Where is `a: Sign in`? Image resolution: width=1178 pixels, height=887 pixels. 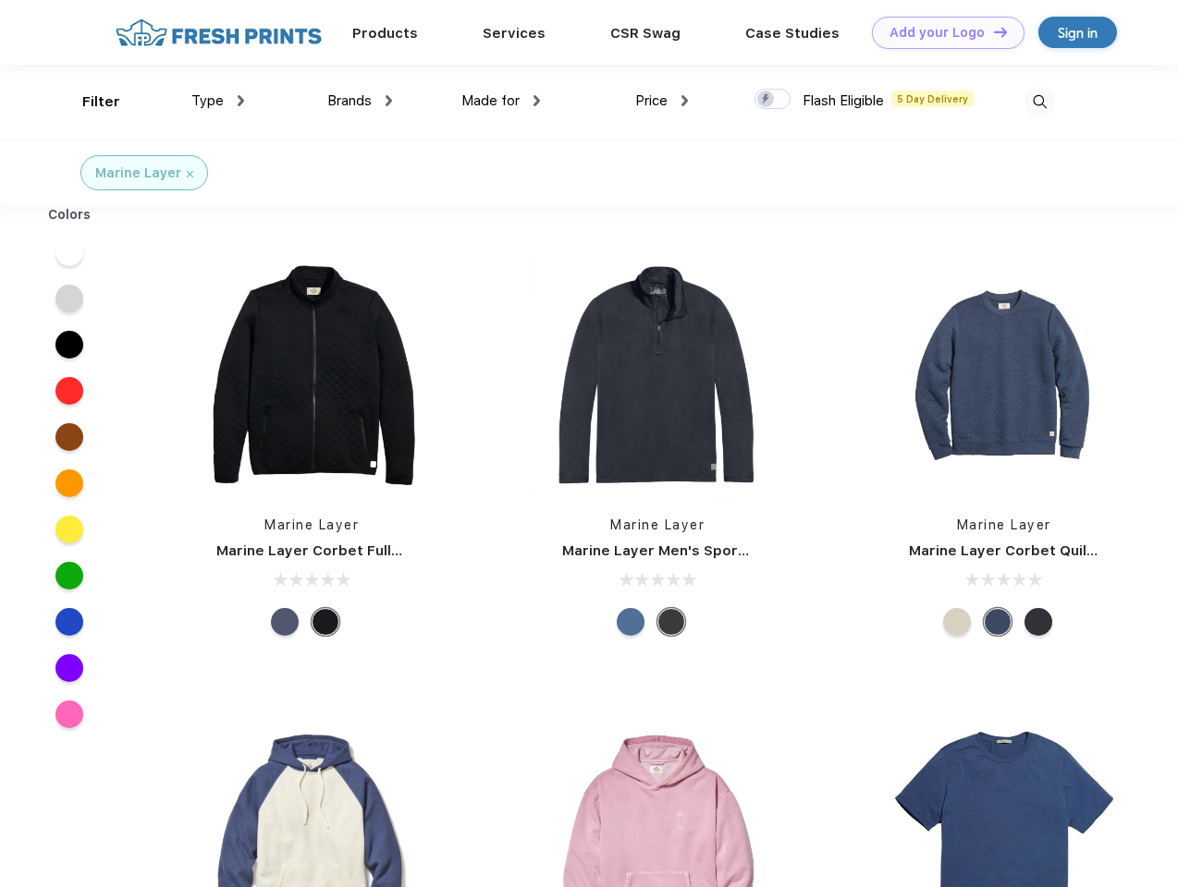 a: Sign in is located at coordinates (1077, 32).